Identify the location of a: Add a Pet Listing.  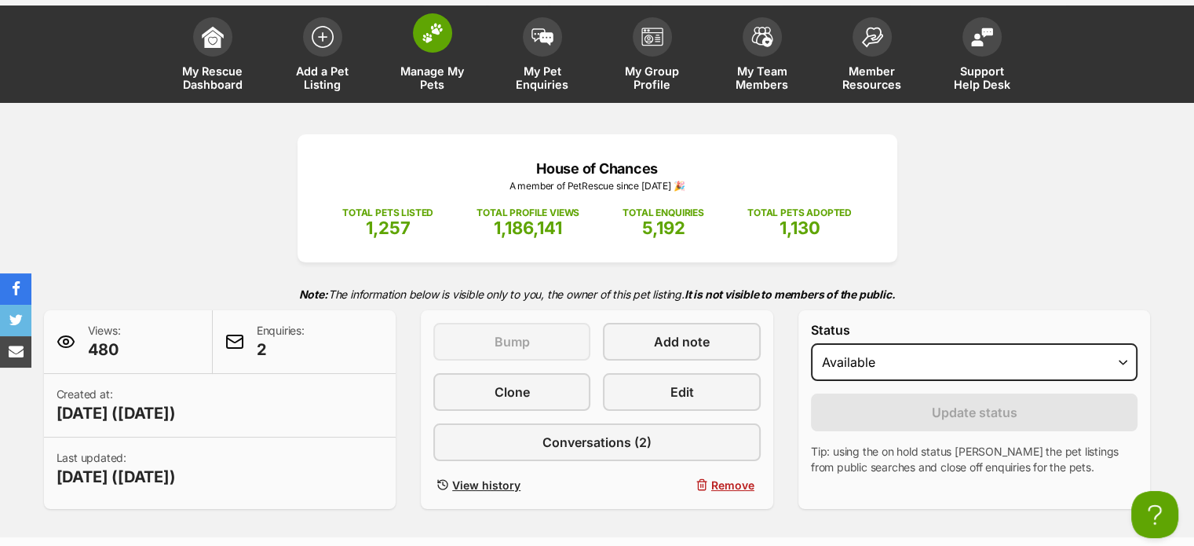
(323, 56).